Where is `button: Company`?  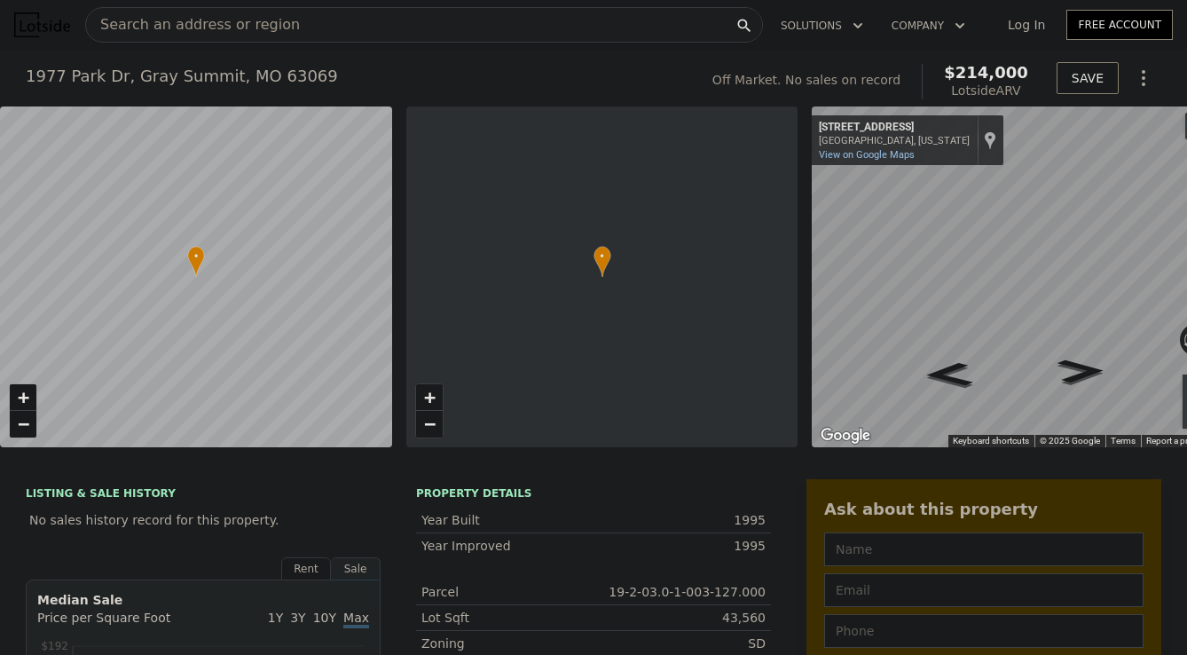
button: Company is located at coordinates (928, 26).